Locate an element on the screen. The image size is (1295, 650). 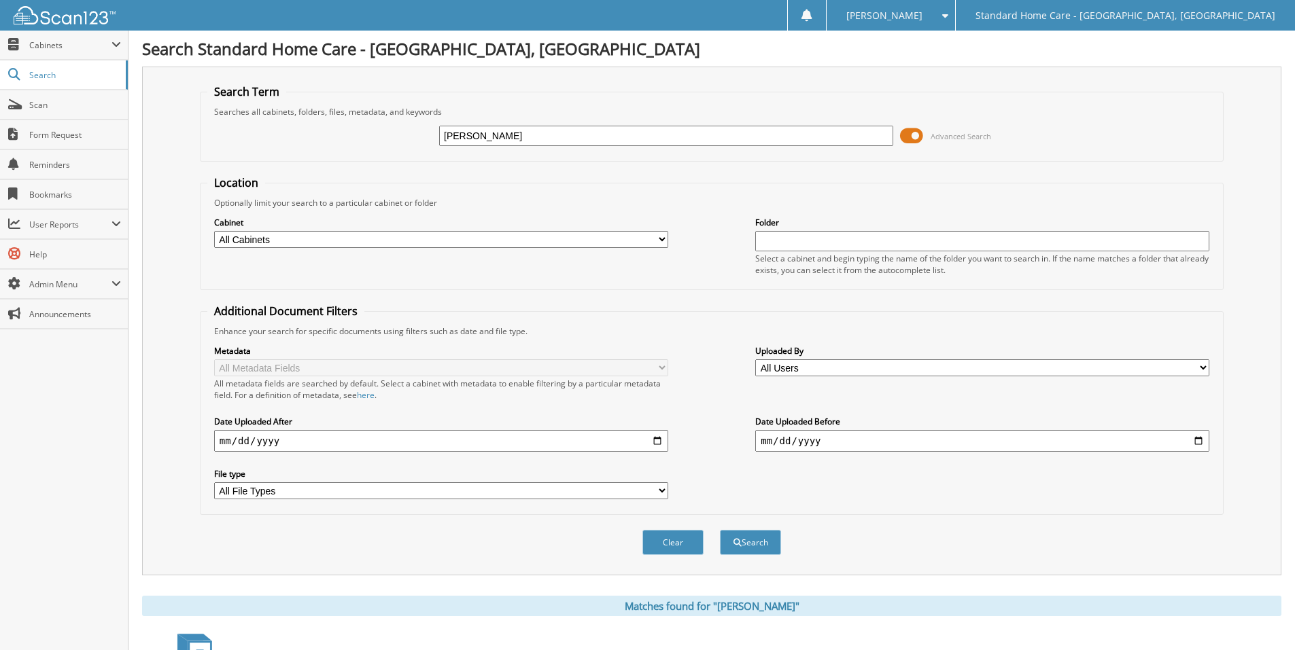
span: Help is located at coordinates (75, 254).